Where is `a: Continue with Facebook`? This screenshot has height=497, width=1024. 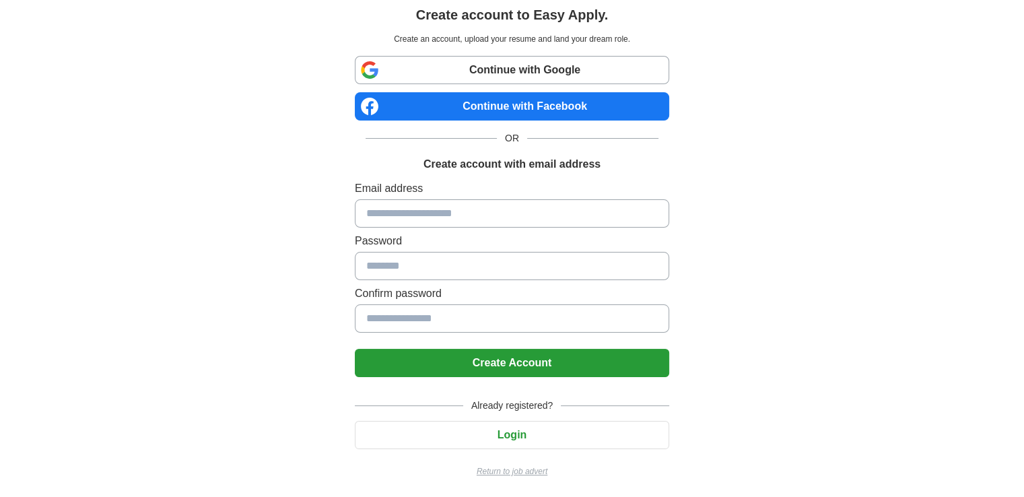 a: Continue with Facebook is located at coordinates (511, 106).